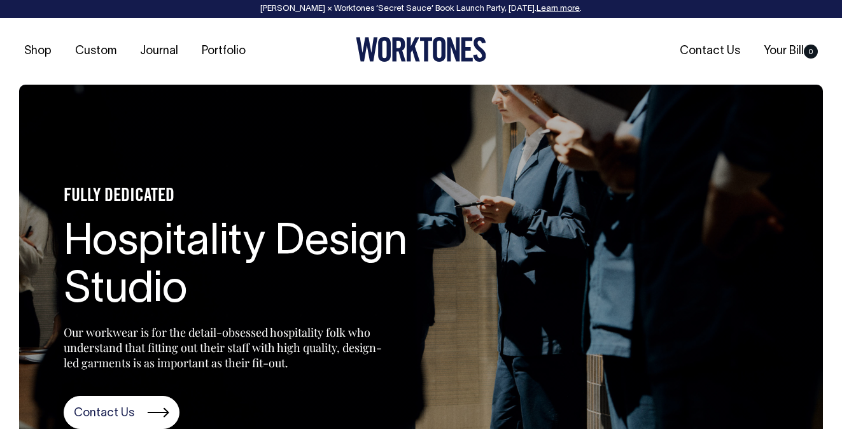 The width and height of the screenshot is (842, 429). What do you see at coordinates (255, 267) in the screenshot?
I see `h2: Hospitality Design Studio` at bounding box center [255, 267].